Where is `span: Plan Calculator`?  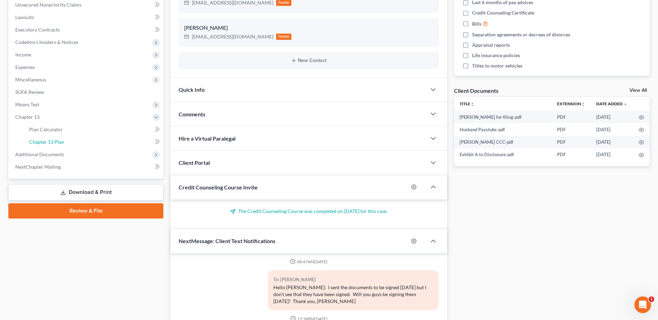 span: Plan Calculator is located at coordinates (46, 129).